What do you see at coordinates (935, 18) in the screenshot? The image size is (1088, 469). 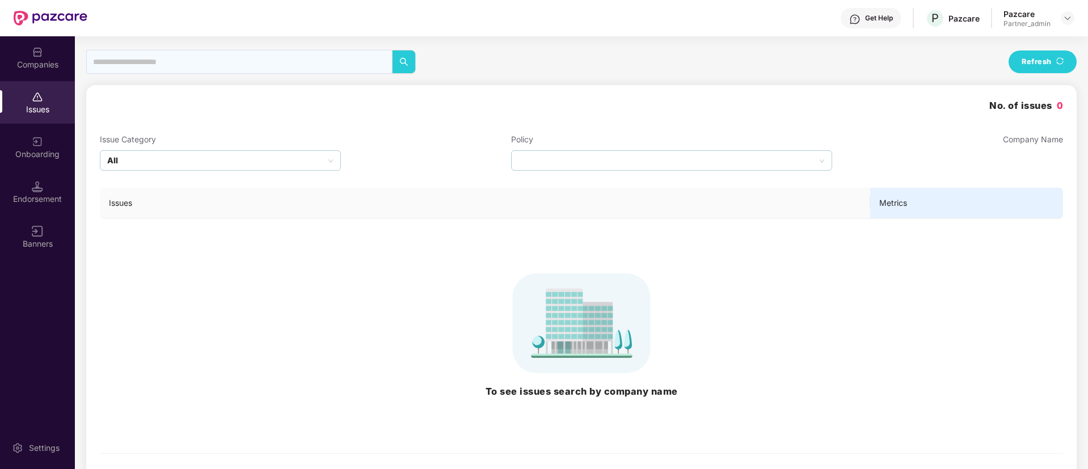 I see `span: P` at bounding box center [935, 18].